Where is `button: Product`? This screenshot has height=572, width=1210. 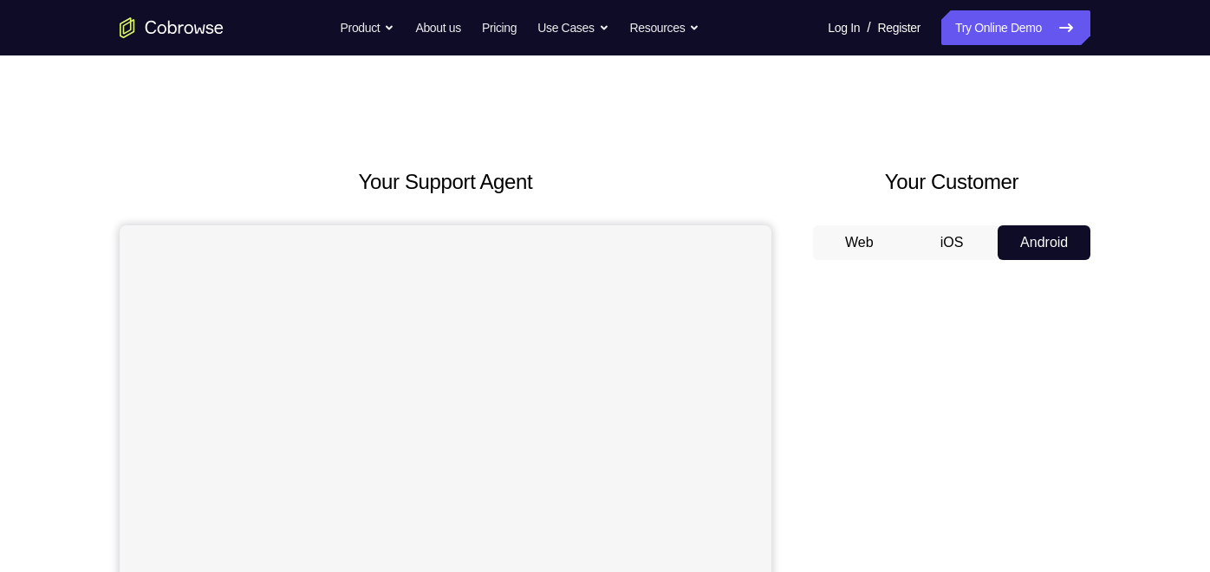
button: Product is located at coordinates (367, 28).